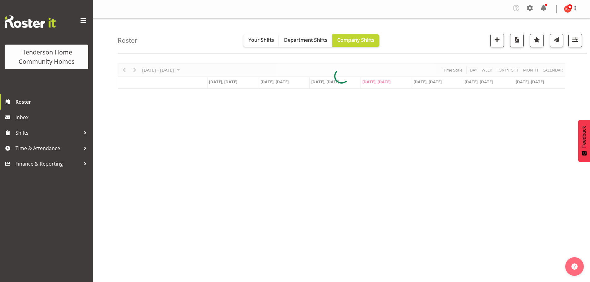 This screenshot has height=282, width=590. Describe the element at coordinates (261, 40) in the screenshot. I see `span: Your Shifts` at that location.